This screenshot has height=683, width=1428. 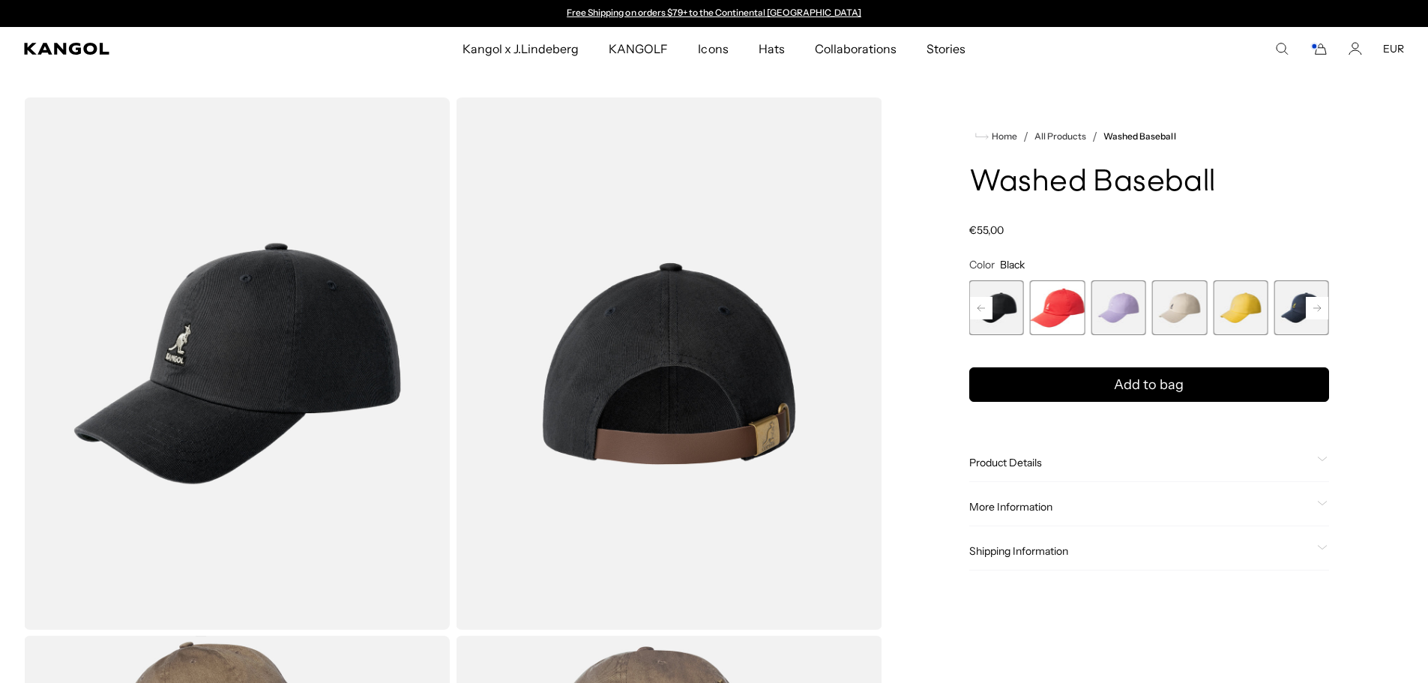 I want to click on span: Hats, so click(x=771, y=49).